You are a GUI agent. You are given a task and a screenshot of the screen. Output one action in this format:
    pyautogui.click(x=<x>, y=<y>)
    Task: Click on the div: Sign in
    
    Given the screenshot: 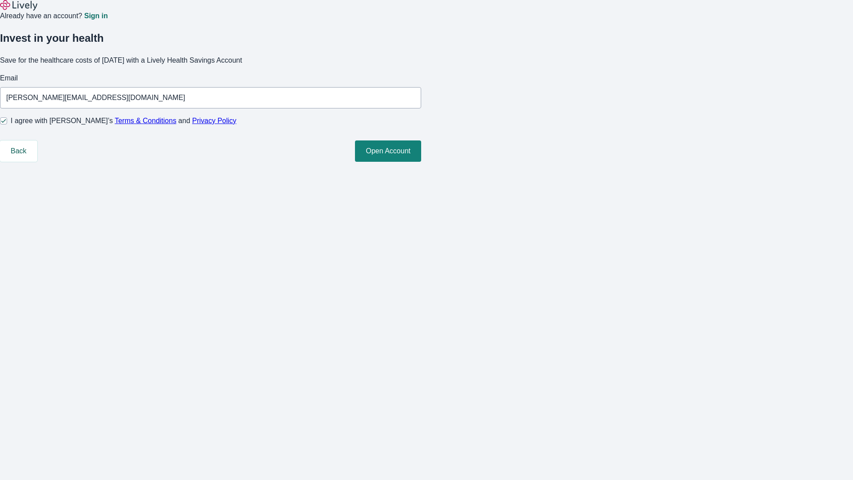 What is the action you would take?
    pyautogui.click(x=96, y=16)
    